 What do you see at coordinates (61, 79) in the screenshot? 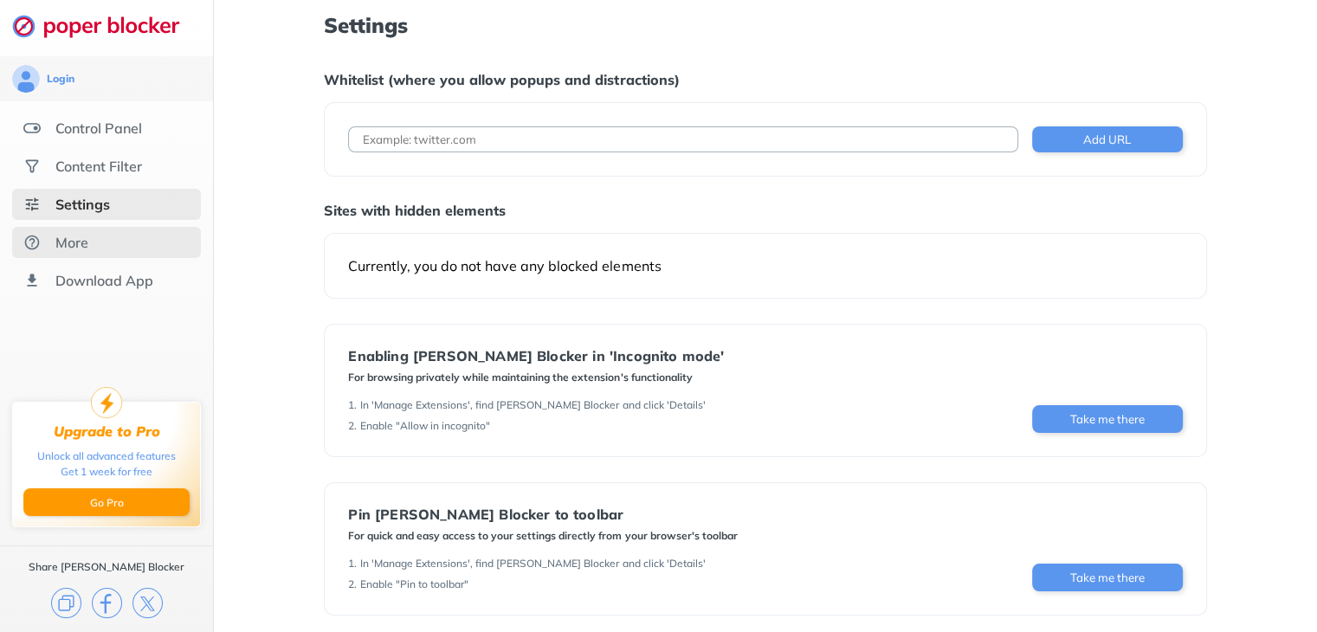
I see `div: Login` at bounding box center [61, 79].